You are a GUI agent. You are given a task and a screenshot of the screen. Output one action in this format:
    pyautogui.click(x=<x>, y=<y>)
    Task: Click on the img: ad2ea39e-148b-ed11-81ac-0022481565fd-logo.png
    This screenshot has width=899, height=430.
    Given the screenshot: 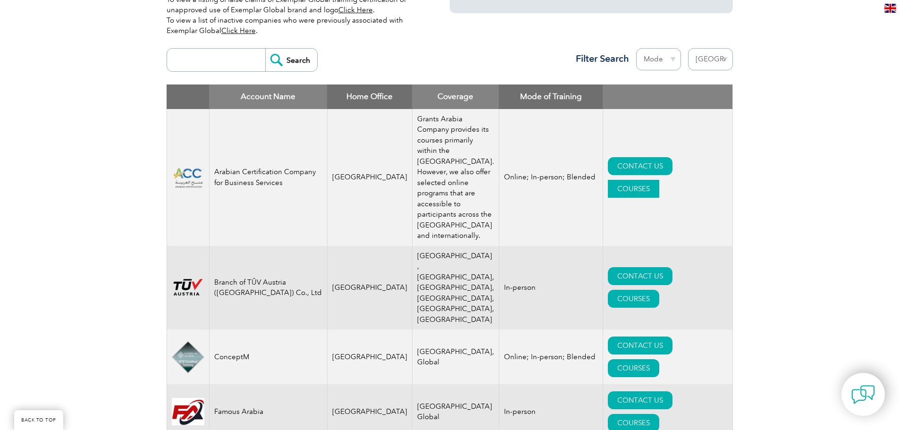 What is the action you would take?
    pyautogui.click(x=188, y=288)
    